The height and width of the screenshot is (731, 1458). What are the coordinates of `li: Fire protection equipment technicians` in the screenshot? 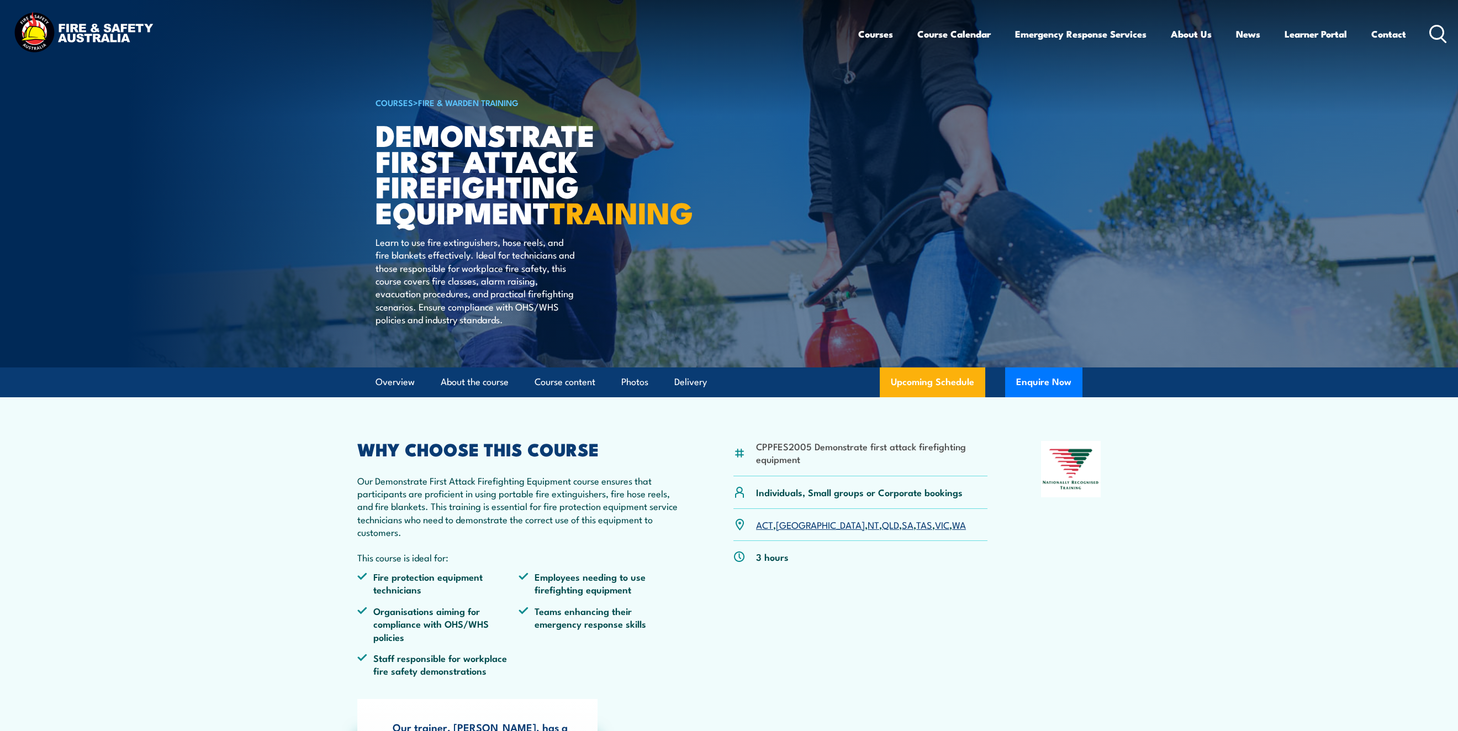 It's located at (438, 583).